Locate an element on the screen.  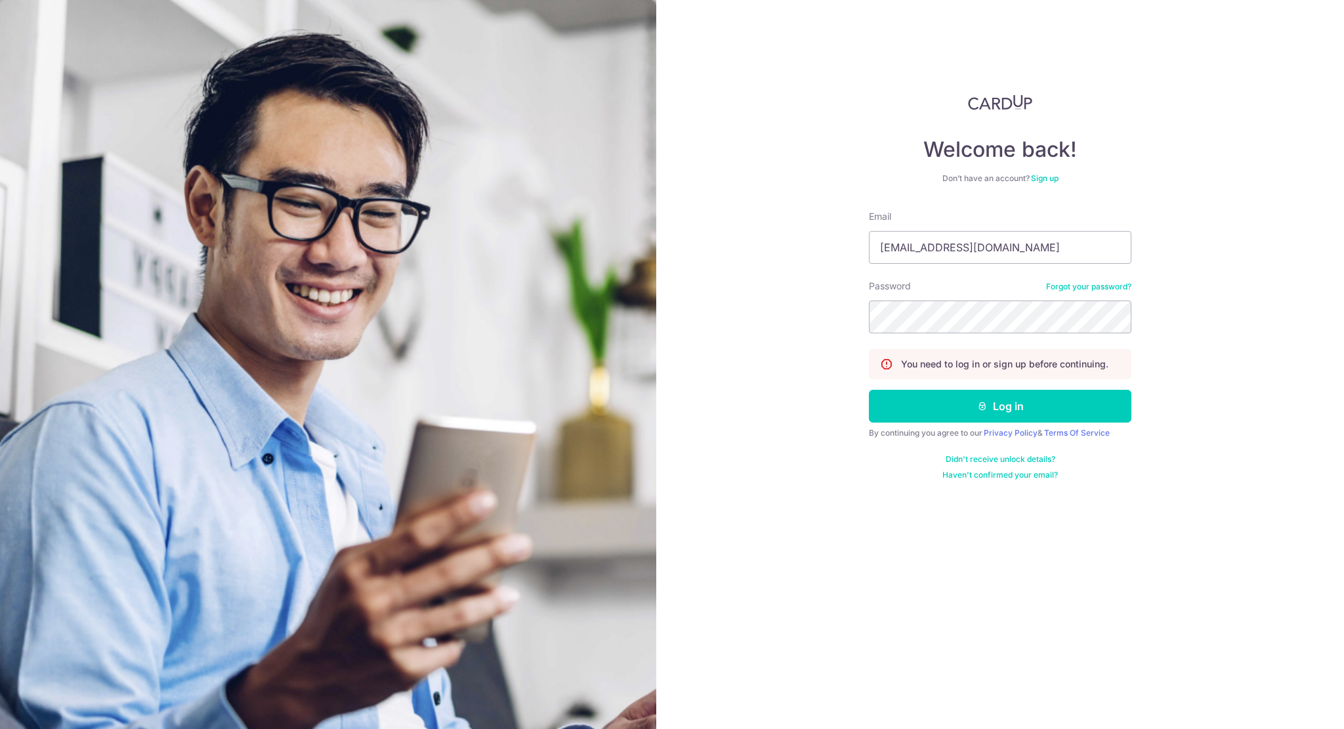
label: Email is located at coordinates (880, 217).